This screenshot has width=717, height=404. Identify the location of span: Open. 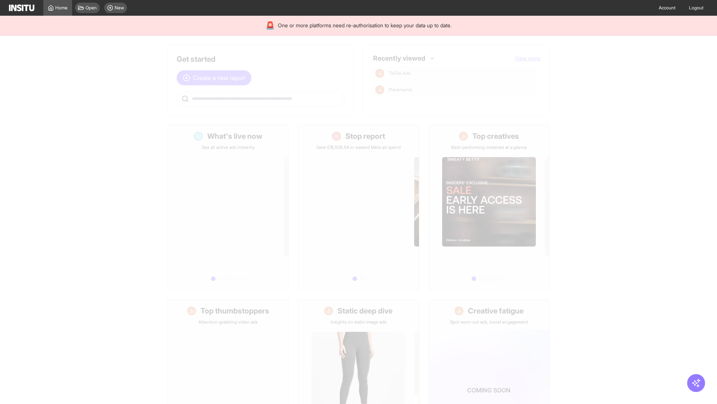
(91, 8).